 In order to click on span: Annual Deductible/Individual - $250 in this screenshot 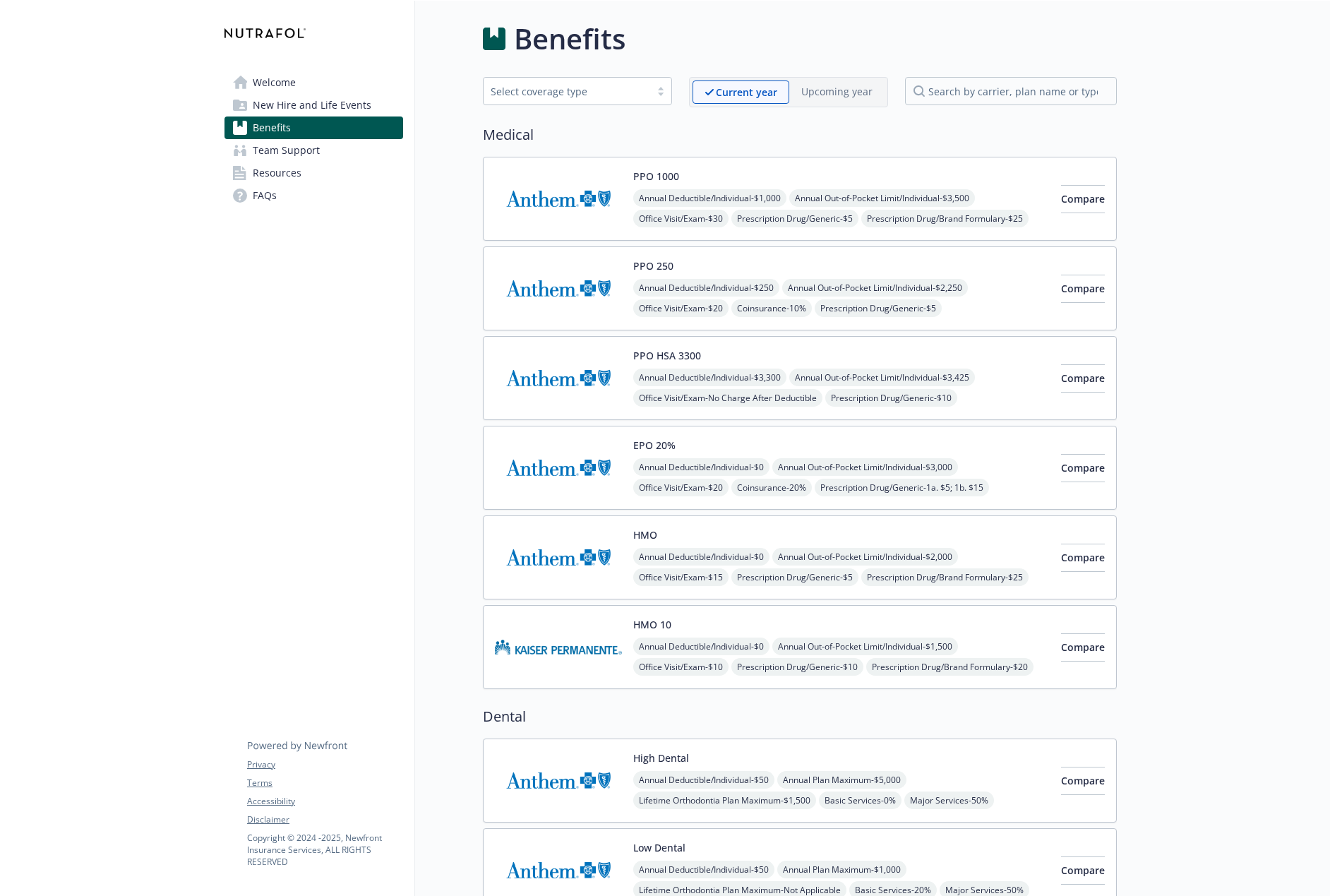, I will do `click(706, 288)`.